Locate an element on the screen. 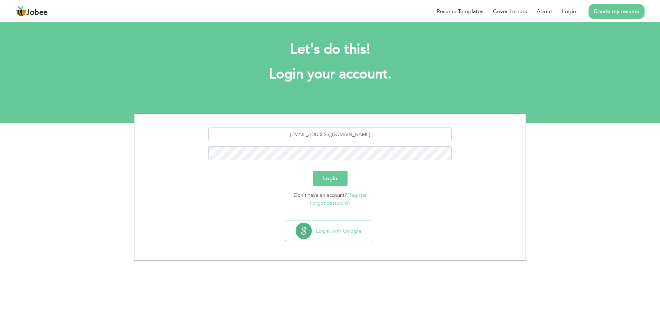 Image resolution: width=660 pixels, height=313 pixels. button: Login with Google is located at coordinates (329, 231).